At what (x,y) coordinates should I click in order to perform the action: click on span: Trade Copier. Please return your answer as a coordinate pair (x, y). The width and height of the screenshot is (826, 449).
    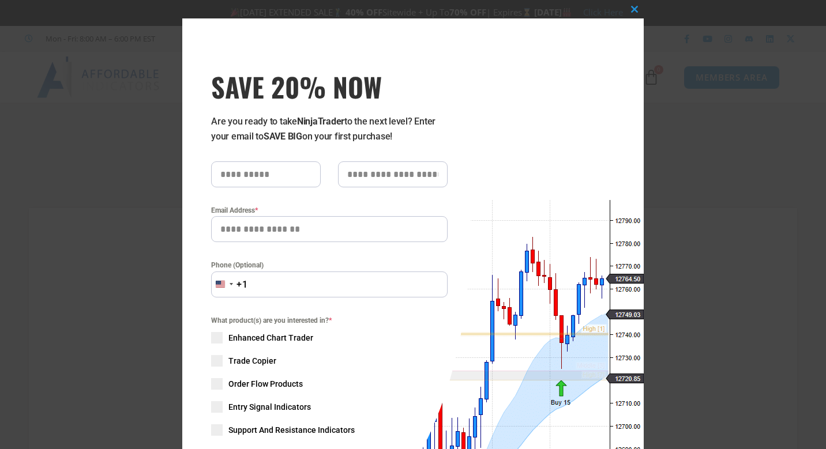
    Looking at the image, I should click on (252, 361).